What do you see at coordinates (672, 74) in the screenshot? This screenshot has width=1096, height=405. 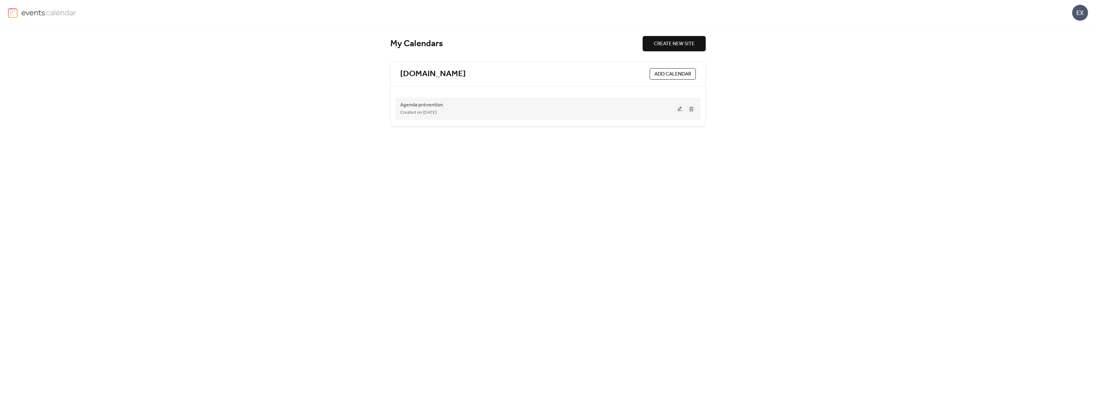 I see `span: ADD CALENDAR` at bounding box center [672, 74].